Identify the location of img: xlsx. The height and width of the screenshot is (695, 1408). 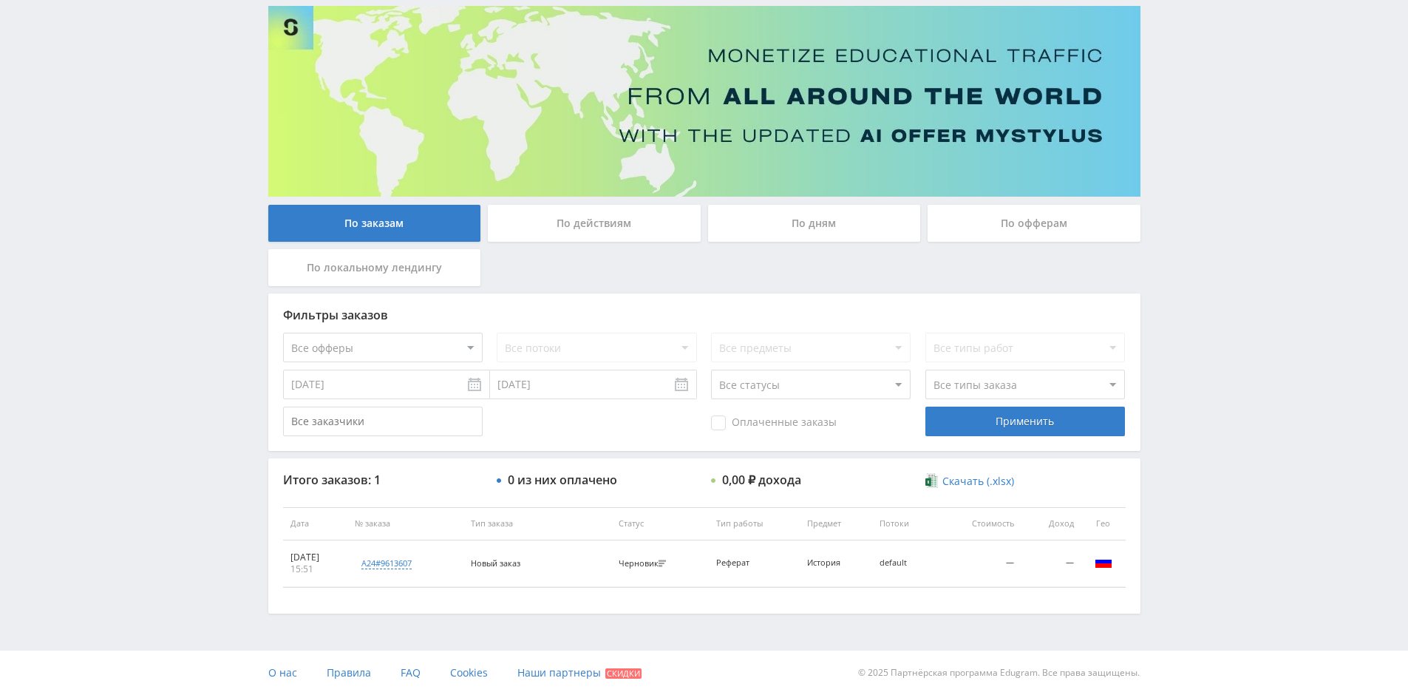
(931, 480).